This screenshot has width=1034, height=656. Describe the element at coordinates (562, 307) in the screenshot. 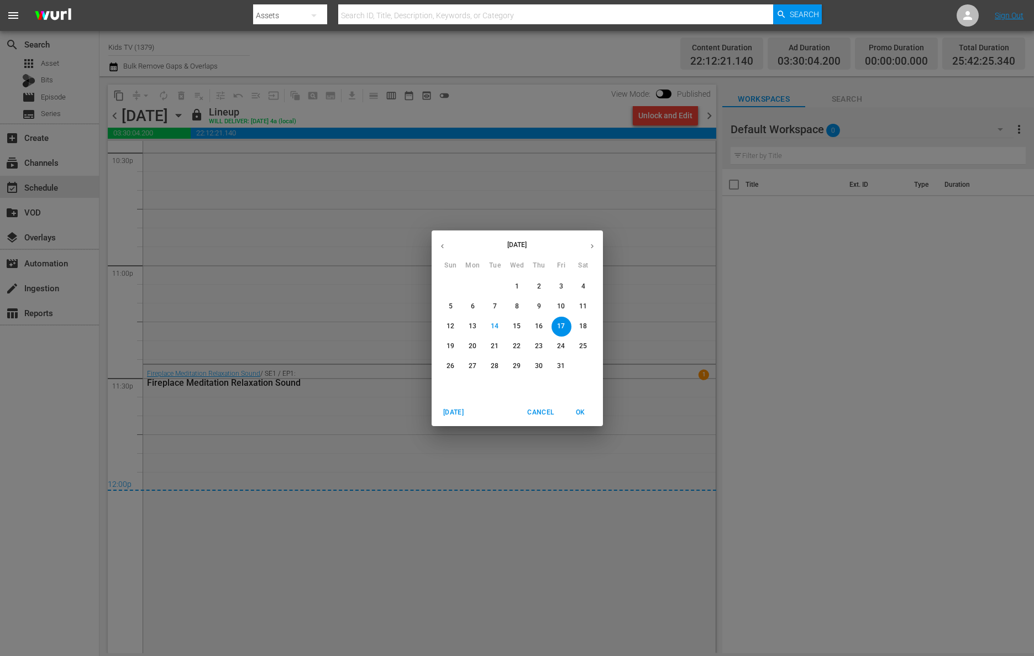

I see `button: 10` at that location.